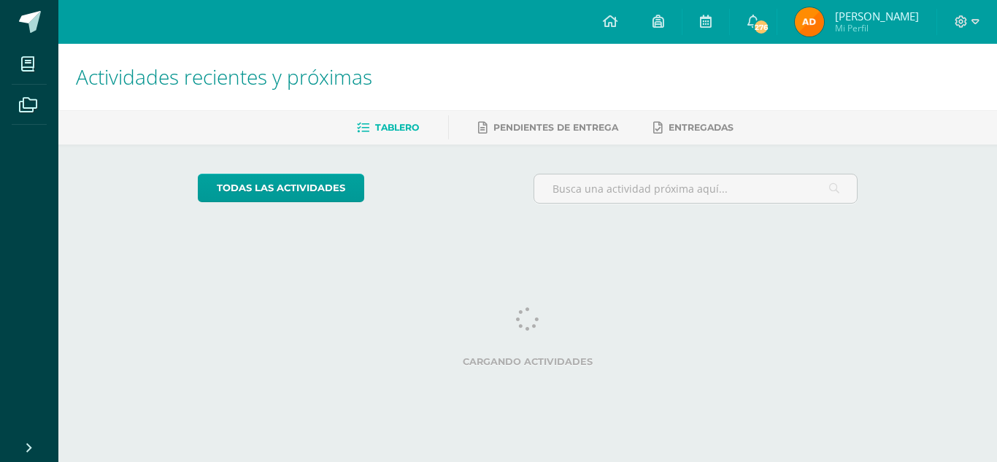 This screenshot has width=997, height=462. Describe the element at coordinates (693, 128) in the screenshot. I see `a: Entregadas` at that location.